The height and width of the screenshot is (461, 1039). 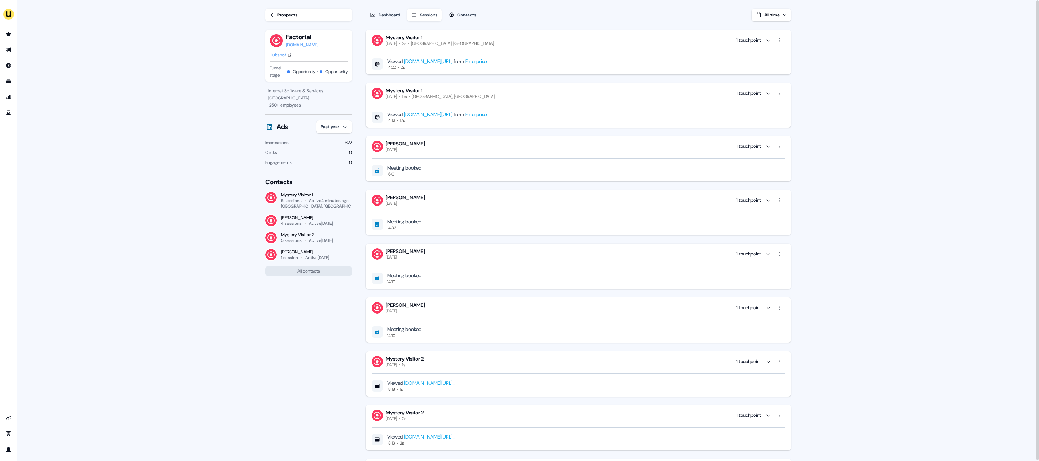 What do you see at coordinates (278, 72) in the screenshot?
I see `span: Funnel stage:` at bounding box center [278, 72].